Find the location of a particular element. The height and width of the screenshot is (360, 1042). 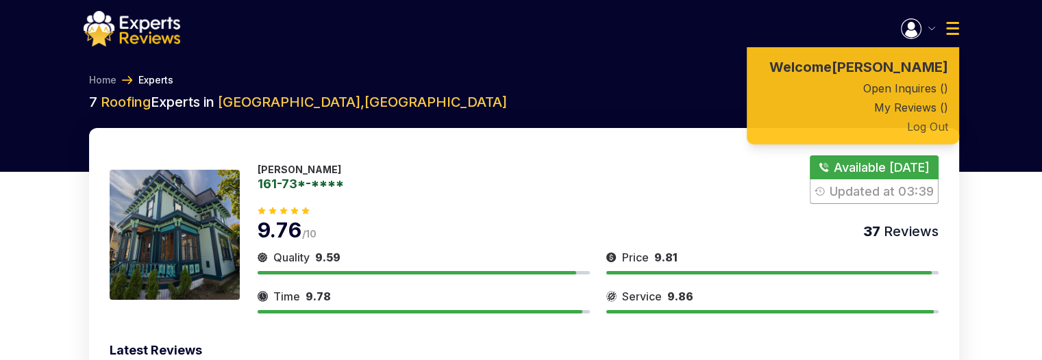

span: 9.81 is located at coordinates (666, 258).